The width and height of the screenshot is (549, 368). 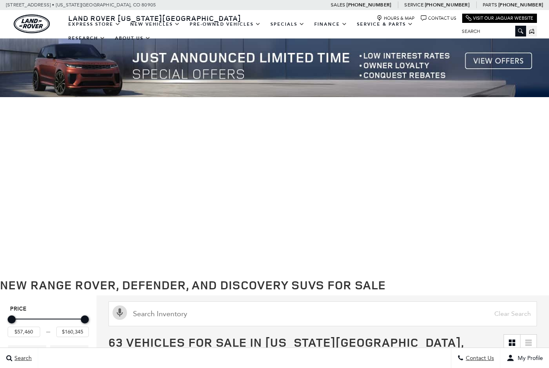 What do you see at coordinates (287, 24) in the screenshot?
I see `a: Specials` at bounding box center [287, 24].